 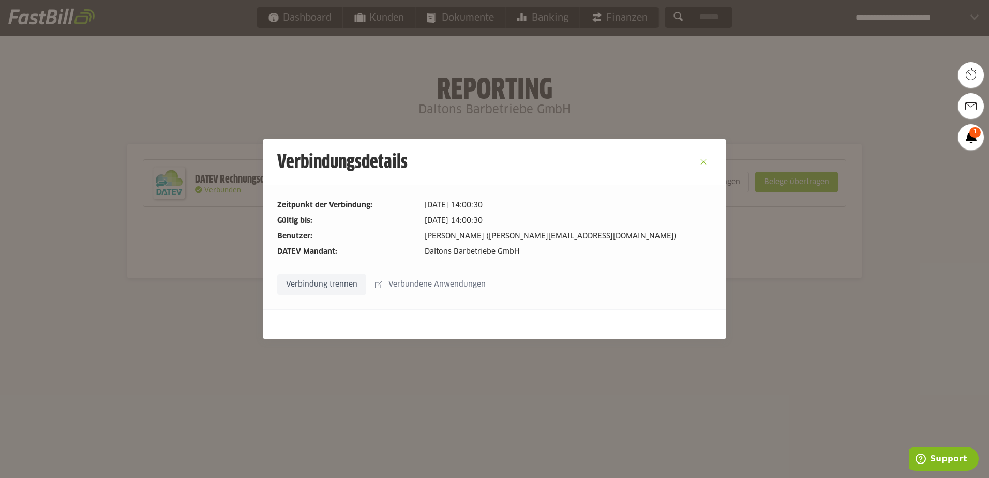 I want to click on sl-button: Verbindung trennen, so click(x=322, y=285).